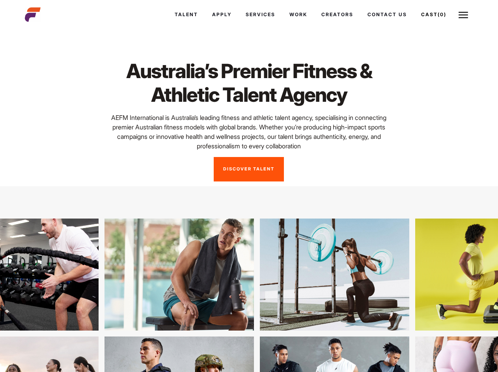 The height and width of the screenshot is (372, 498). Describe the element at coordinates (442, 14) in the screenshot. I see `span: (0)` at that location.